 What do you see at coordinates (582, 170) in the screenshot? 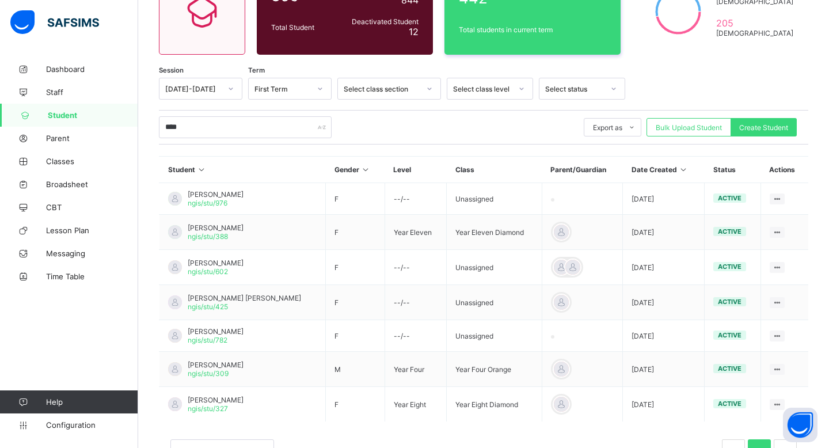
I see `th: Parent/Guardian` at bounding box center [582, 170].